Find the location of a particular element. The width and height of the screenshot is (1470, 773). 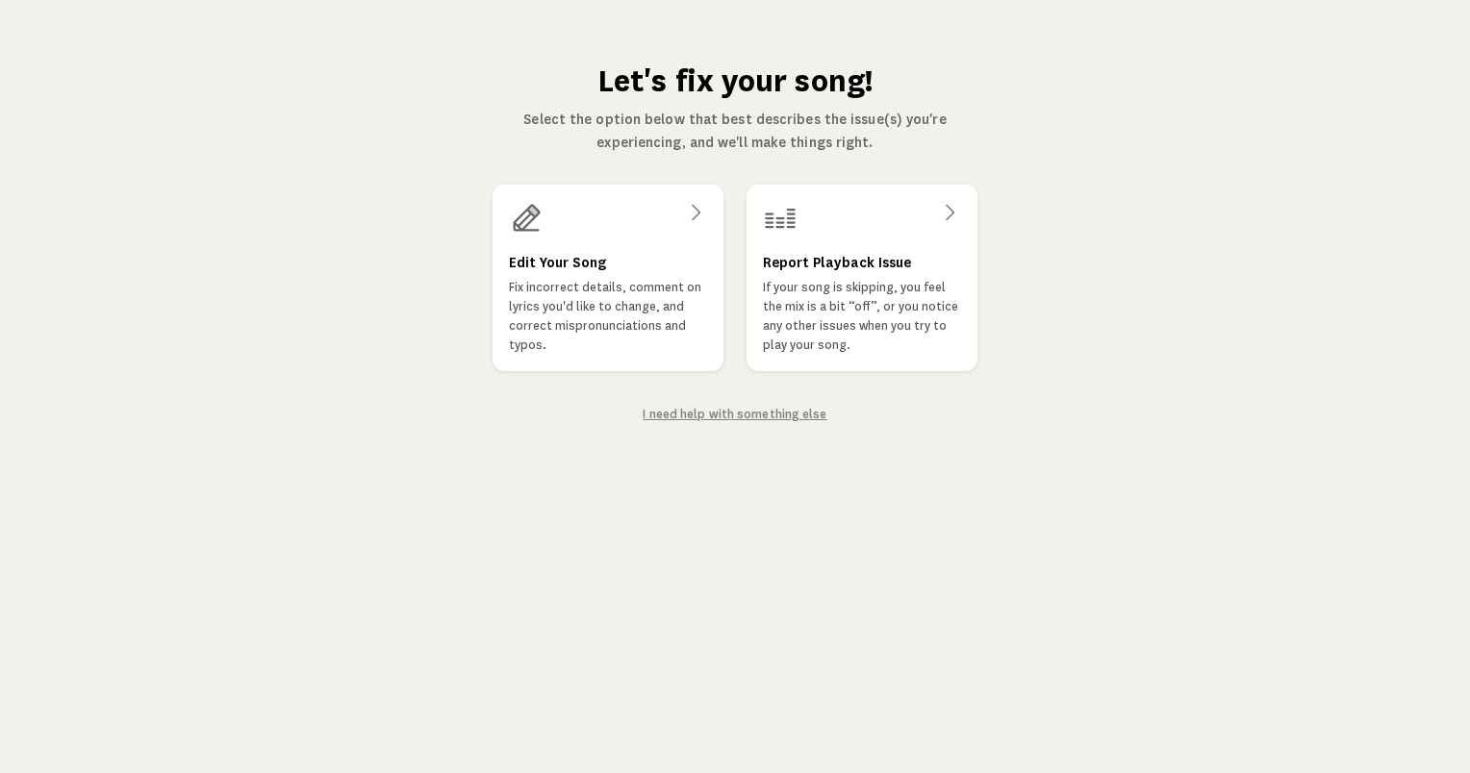

a: Edit Your SongFix incorrect details, comment on lyrics you'd like to change, and correct mispronu... is located at coordinates (608, 278).